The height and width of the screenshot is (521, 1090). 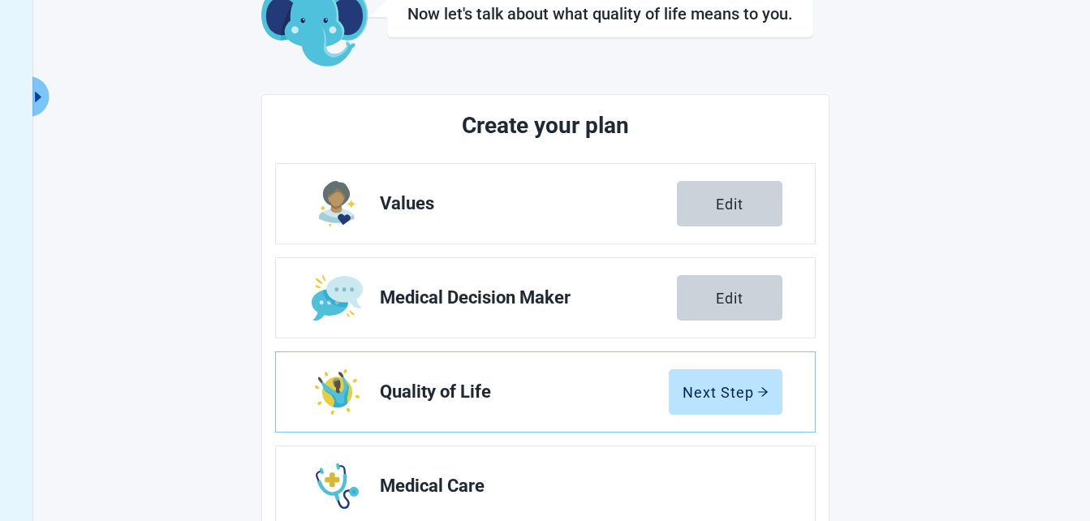 What do you see at coordinates (37, 97) in the screenshot?
I see `span: caret-right` at bounding box center [37, 97].